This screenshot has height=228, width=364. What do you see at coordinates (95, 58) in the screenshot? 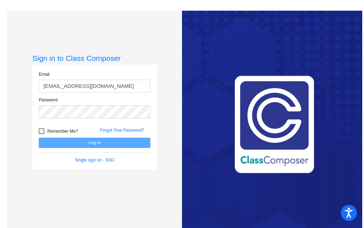
I see `h3: Sign in to Class Composer` at bounding box center [95, 58].